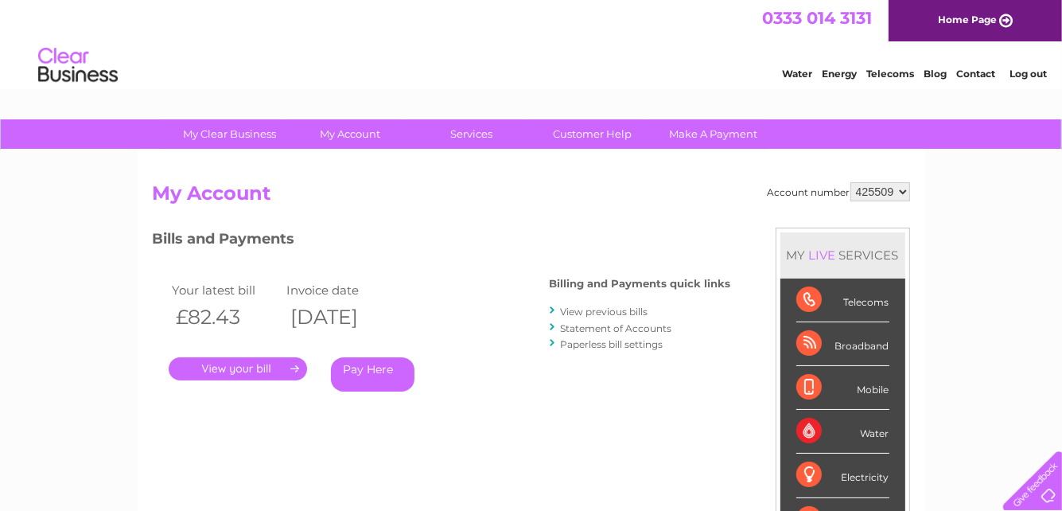  I want to click on td: Invoice date, so click(340, 290).